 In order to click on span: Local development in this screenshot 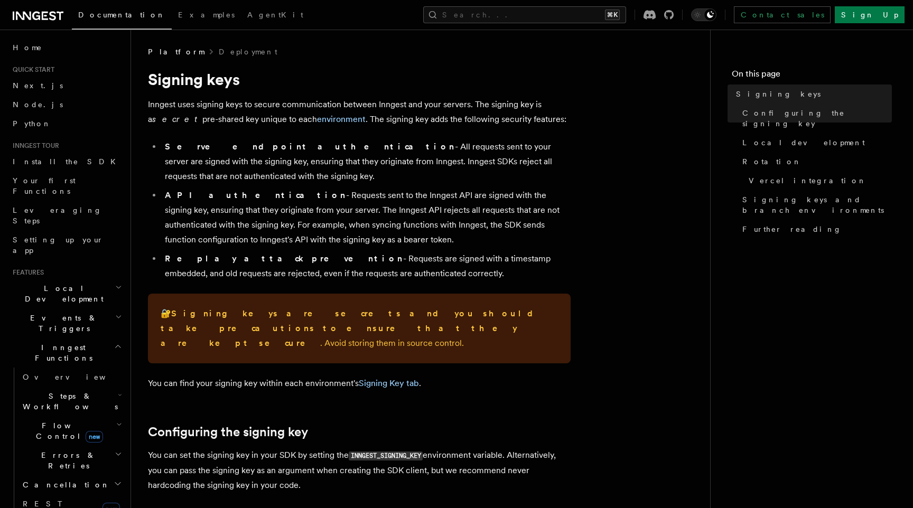, I will do `click(803, 143)`.